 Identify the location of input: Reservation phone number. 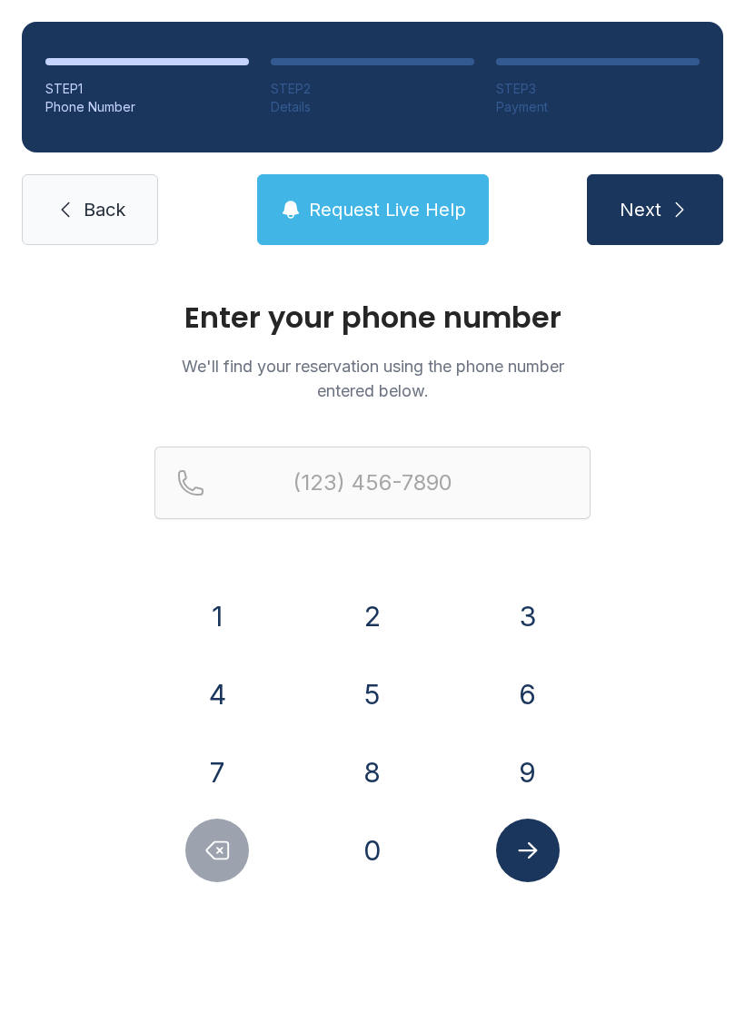
(372, 483).